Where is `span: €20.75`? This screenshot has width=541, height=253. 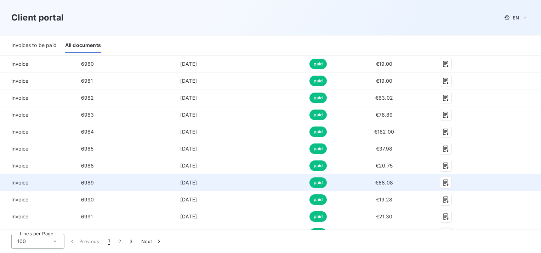
span: €20.75 is located at coordinates (384, 166).